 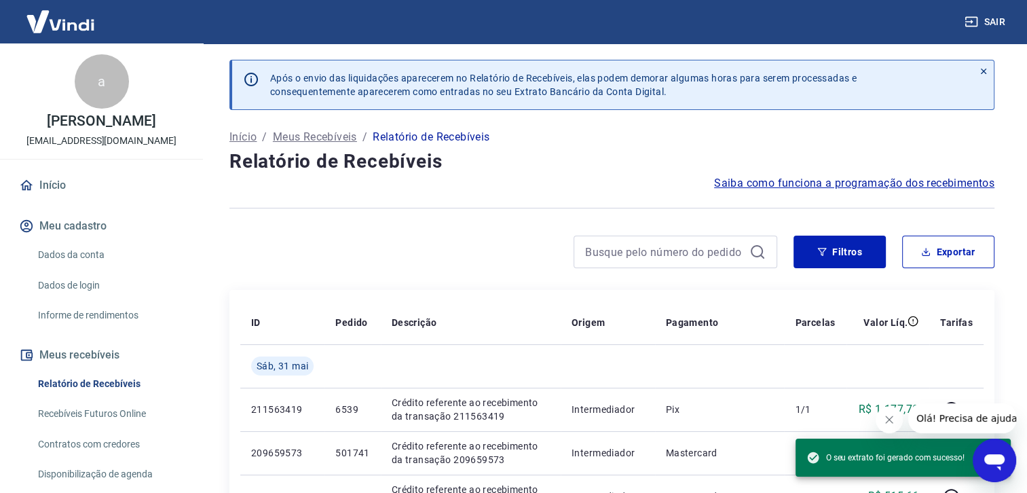 What do you see at coordinates (282, 453) in the screenshot?
I see `p: 209659573` at bounding box center [282, 453].